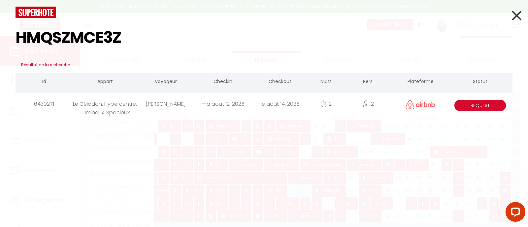  Describe the element at coordinates (264, 65) in the screenshot. I see `h3: Résultat de la recherche` at that location.